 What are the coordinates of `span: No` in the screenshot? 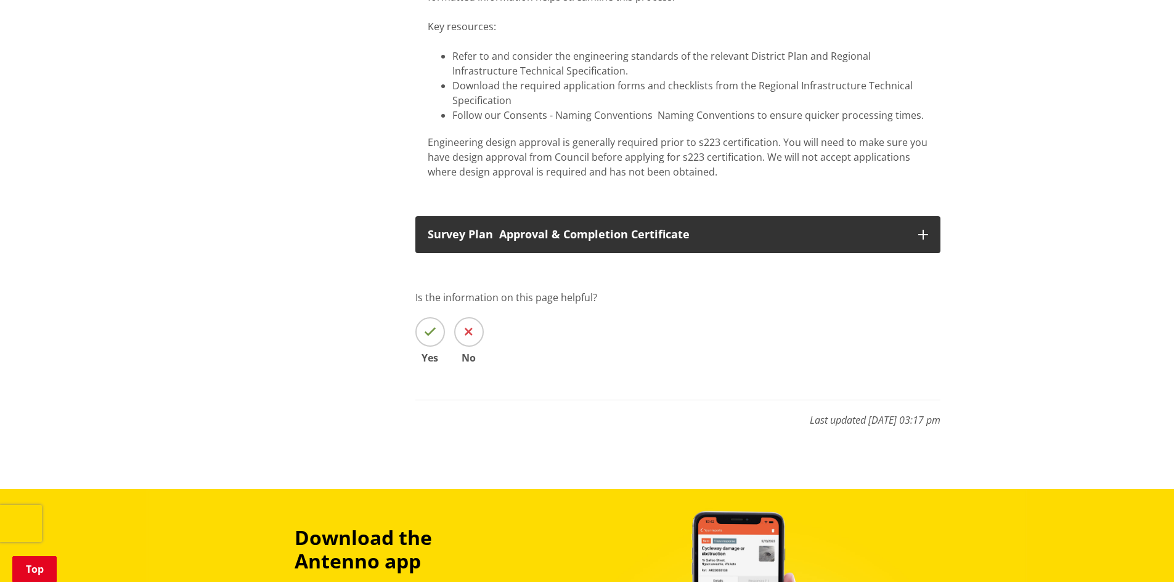 It's located at (469, 358).